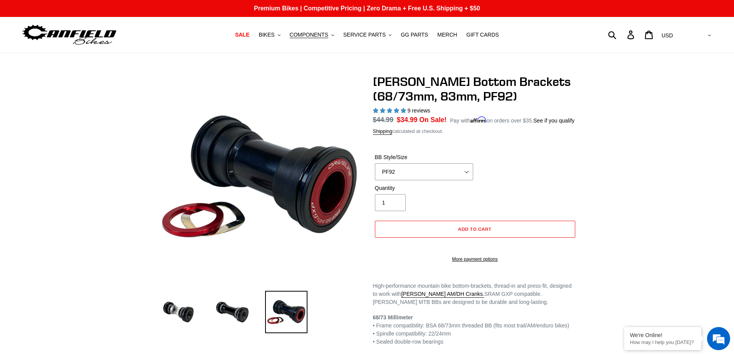 The image size is (734, 354). What do you see at coordinates (96, 48) in the screenshot?
I see `div: Chat with us now` at bounding box center [96, 48].